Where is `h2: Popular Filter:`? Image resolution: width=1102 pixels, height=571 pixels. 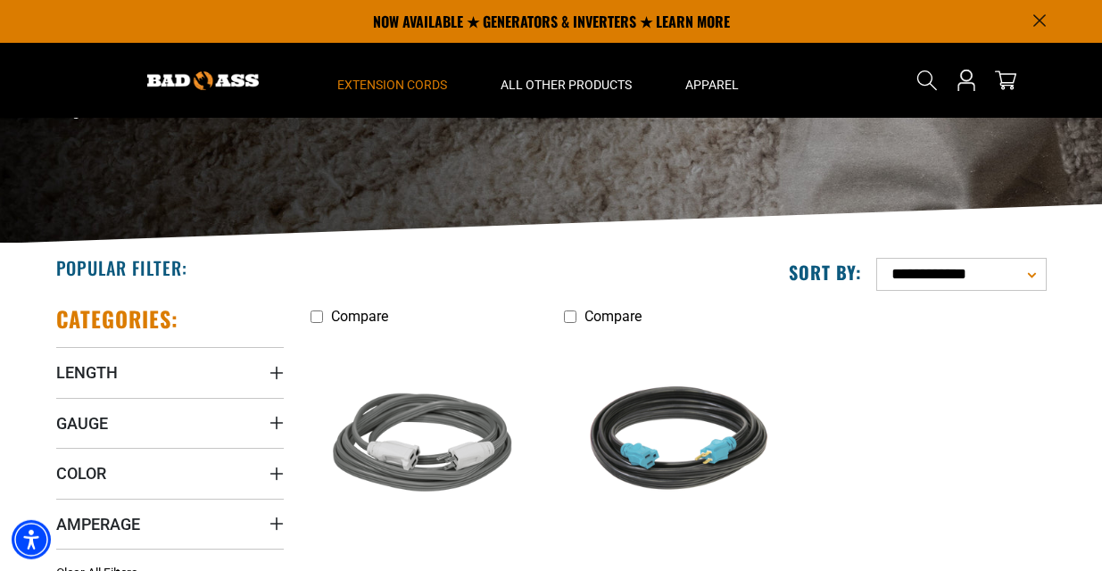 h2: Popular Filter: is located at coordinates (121, 268).